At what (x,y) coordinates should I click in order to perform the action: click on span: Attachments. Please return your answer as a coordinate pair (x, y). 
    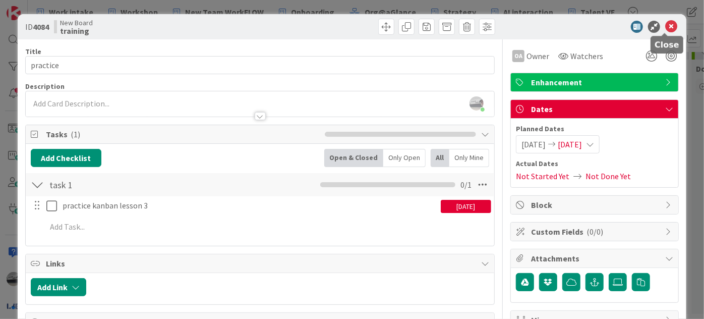
    Looking at the image, I should click on (596, 258).